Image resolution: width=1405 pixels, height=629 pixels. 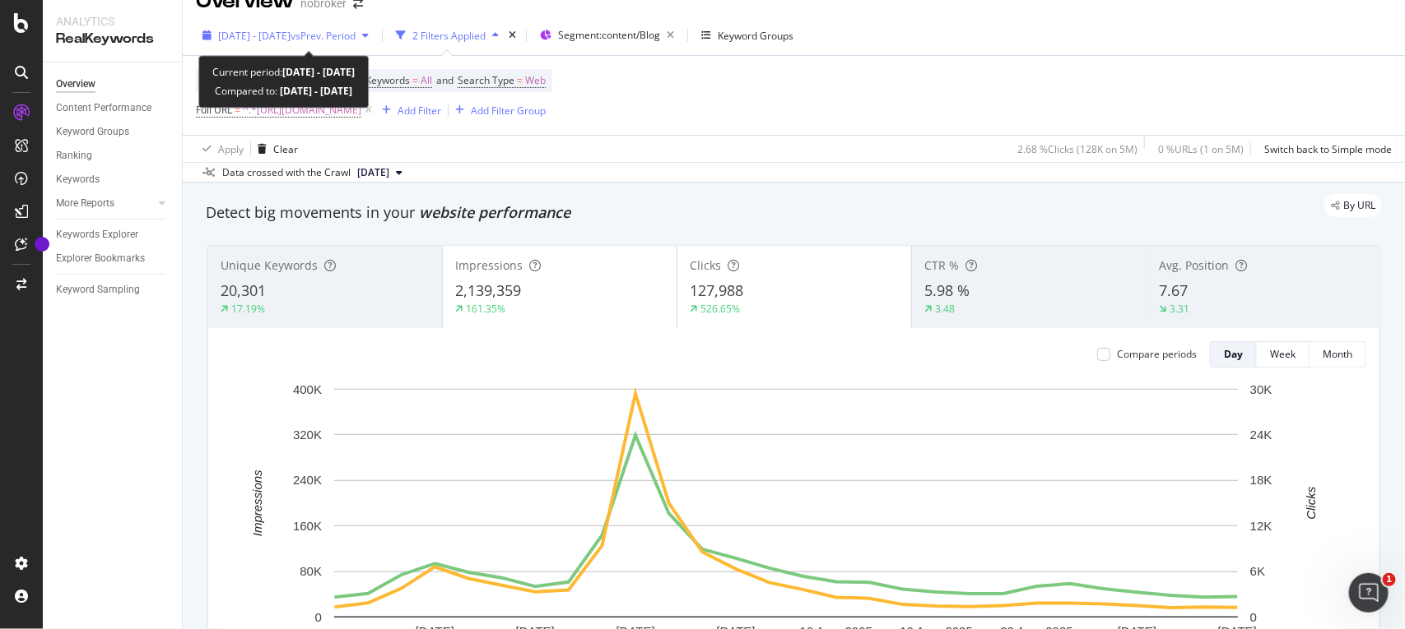 What do you see at coordinates (1261, 481) in the screenshot?
I see `text: 18K` at bounding box center [1261, 481].